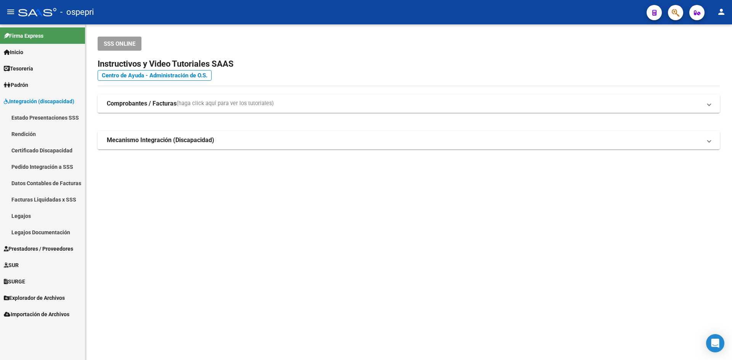  I want to click on mat-icon: menu, so click(11, 12).